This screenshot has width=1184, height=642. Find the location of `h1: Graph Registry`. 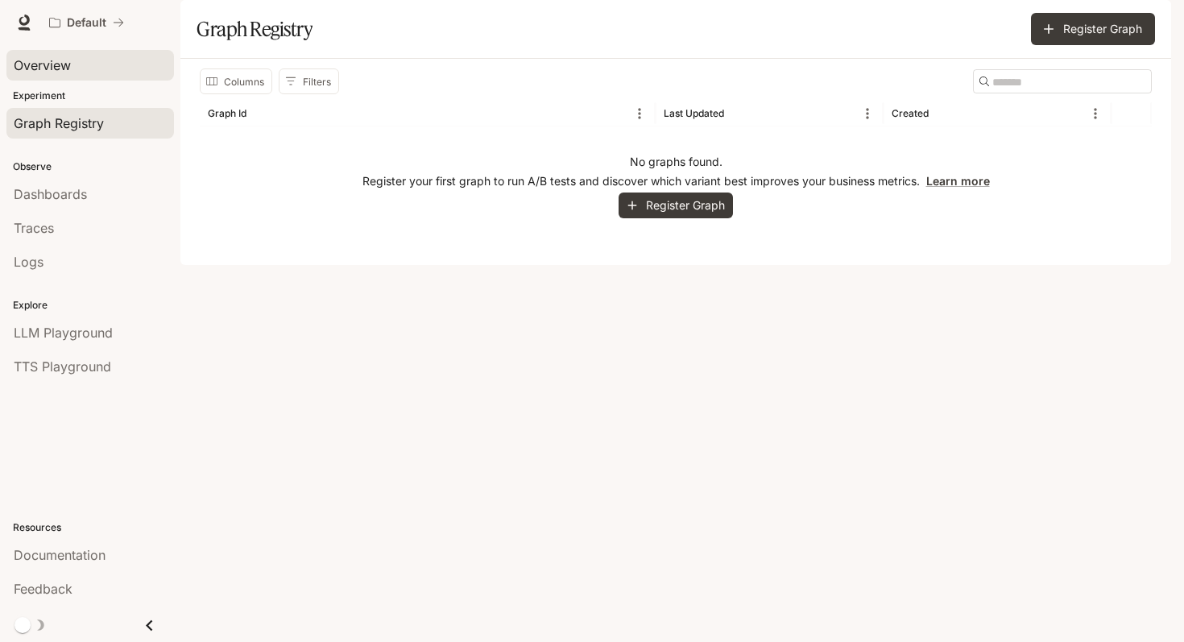

h1: Graph Registry is located at coordinates (255, 29).